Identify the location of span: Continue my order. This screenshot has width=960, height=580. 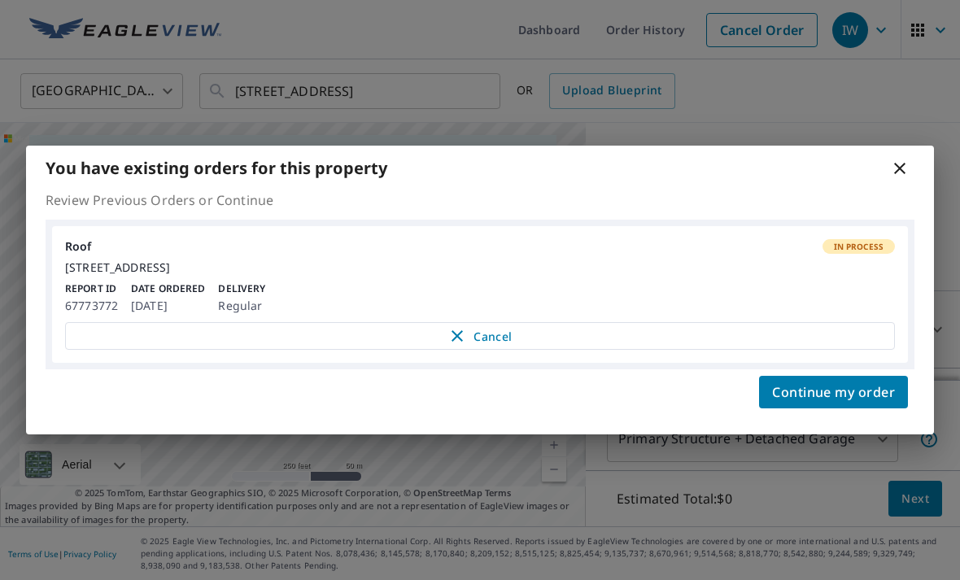
(833, 392).